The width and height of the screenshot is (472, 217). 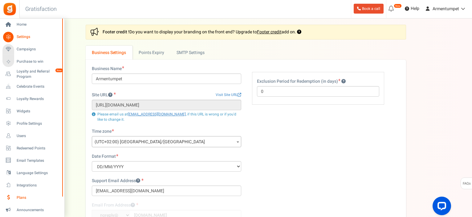 I want to click on span: Loyalty and Referral Program, so click(x=39, y=74).